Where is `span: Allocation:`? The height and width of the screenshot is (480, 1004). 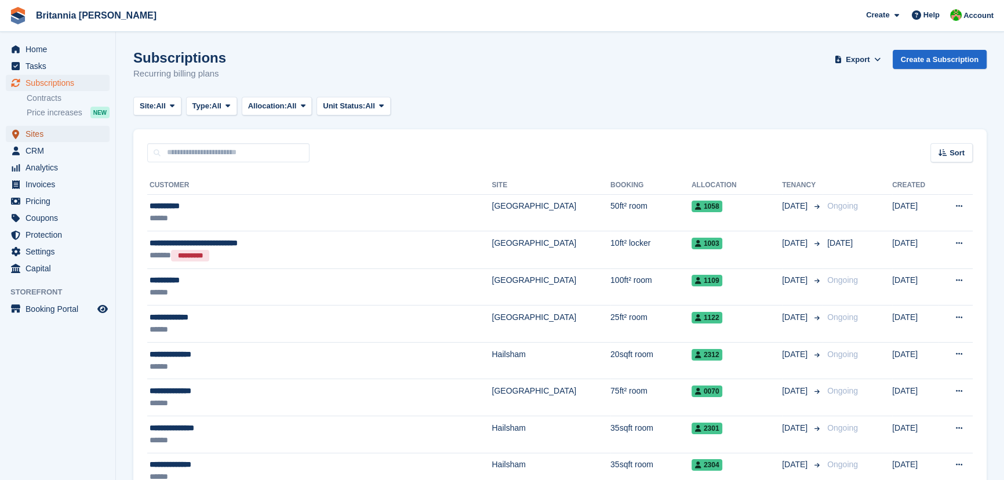
span: Allocation: is located at coordinates (267, 106).